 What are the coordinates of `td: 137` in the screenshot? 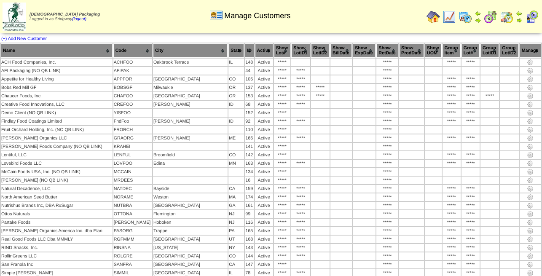 It's located at (249, 88).